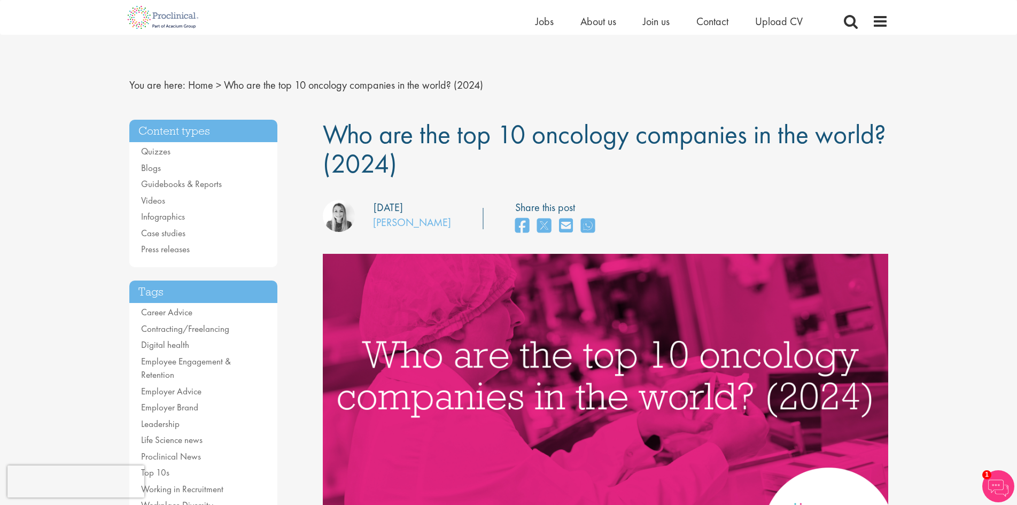 The image size is (1017, 505). Describe the element at coordinates (169, 407) in the screenshot. I see `a: Employer Brand` at that location.